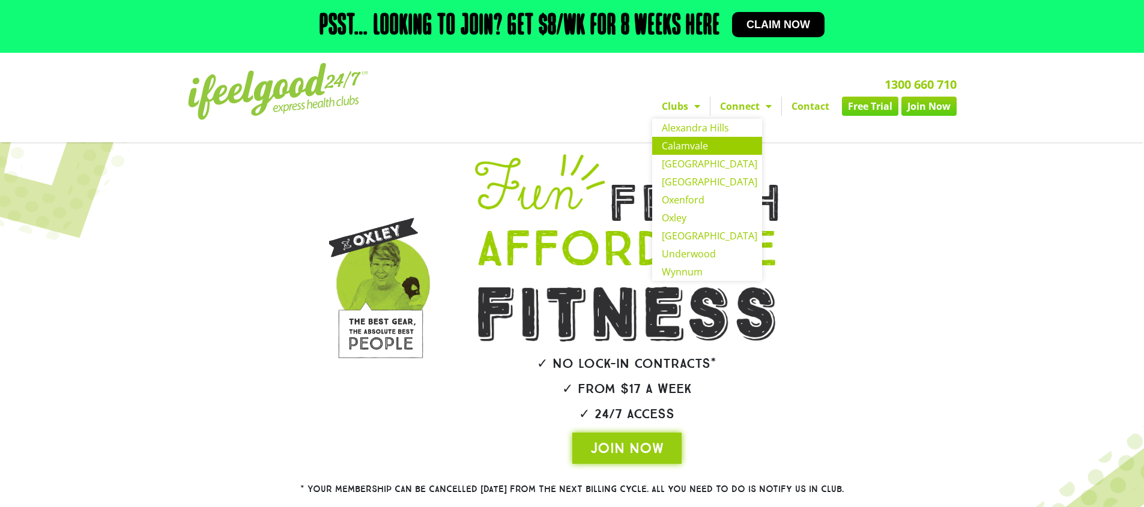  Describe the element at coordinates (707, 272) in the screenshot. I see `a: Wynnum` at that location.